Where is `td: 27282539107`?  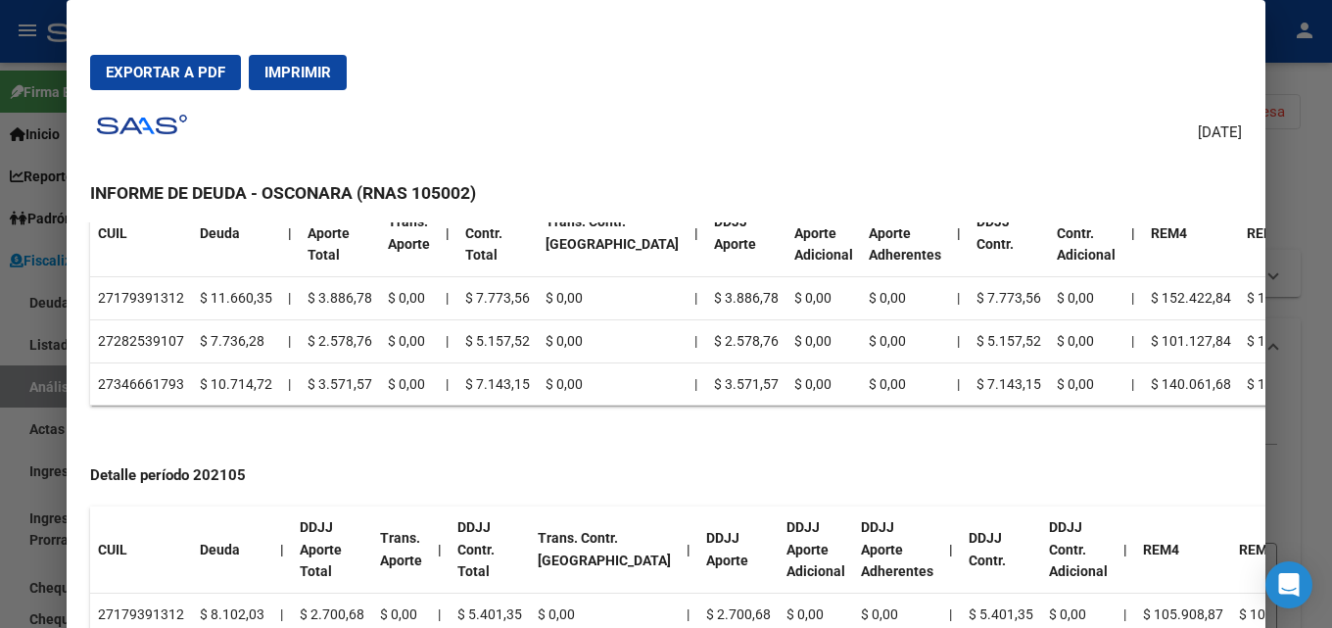 td: 27282539107 is located at coordinates (141, 341).